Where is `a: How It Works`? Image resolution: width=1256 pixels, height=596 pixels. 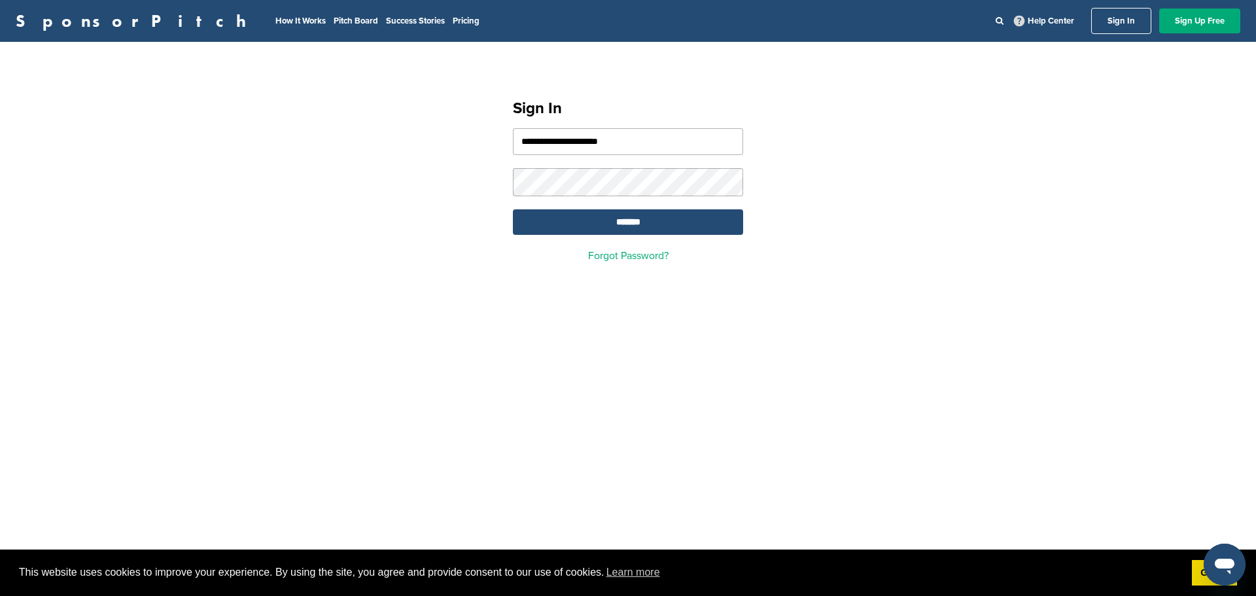 a: How It Works is located at coordinates (300, 21).